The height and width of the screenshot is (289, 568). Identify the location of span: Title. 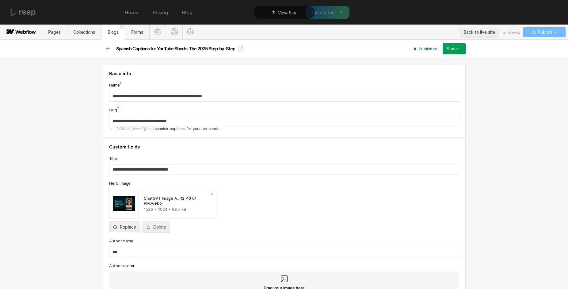
(113, 158).